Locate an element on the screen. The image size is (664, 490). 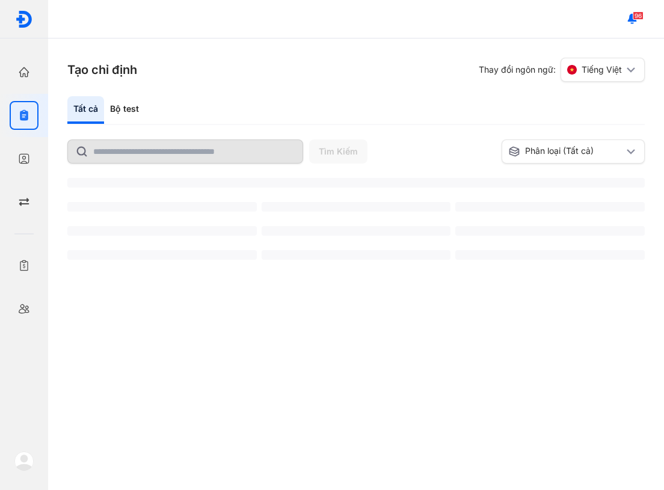
div: Thay đổi ngôn ngữ: is located at coordinates (562, 70).